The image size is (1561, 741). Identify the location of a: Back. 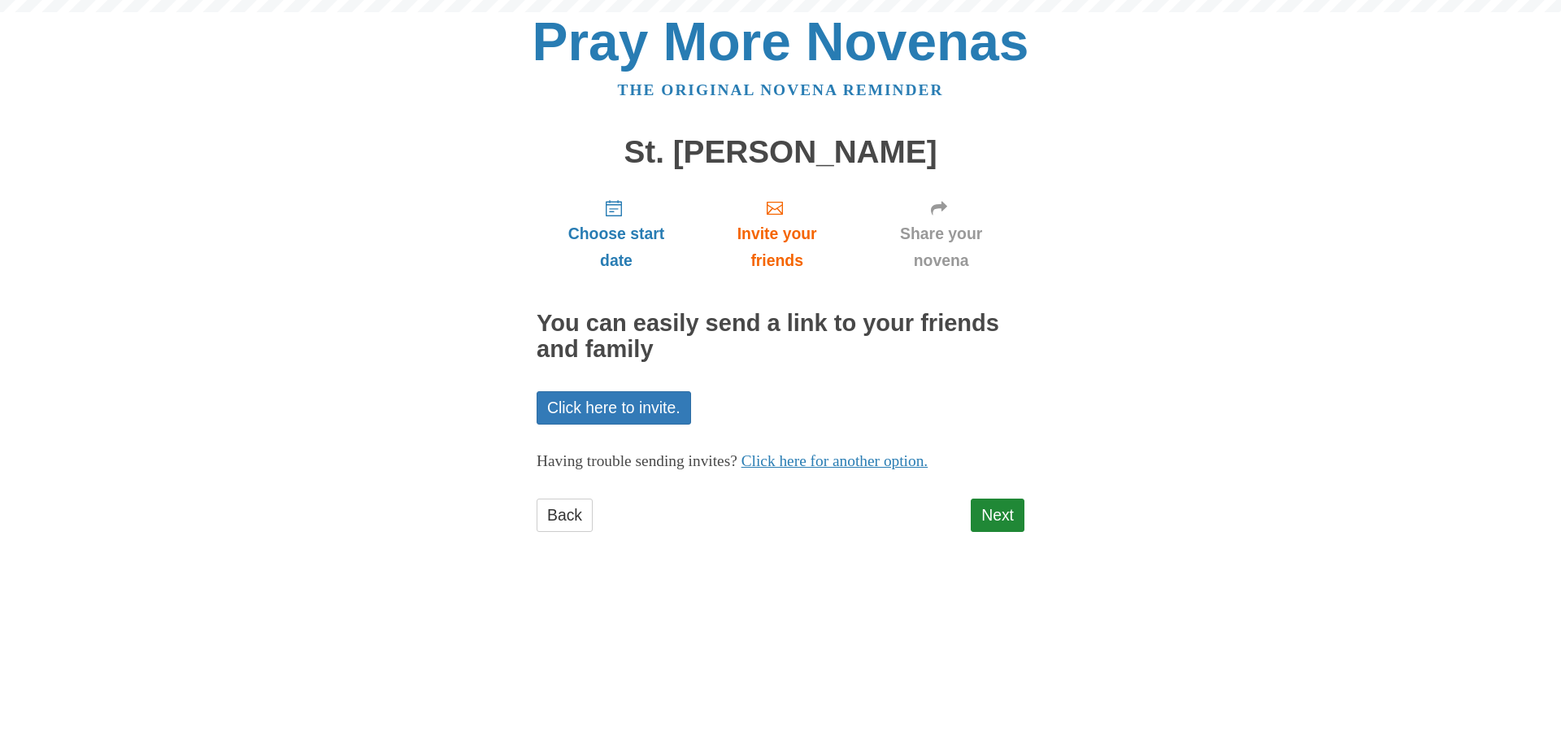
(564, 515).